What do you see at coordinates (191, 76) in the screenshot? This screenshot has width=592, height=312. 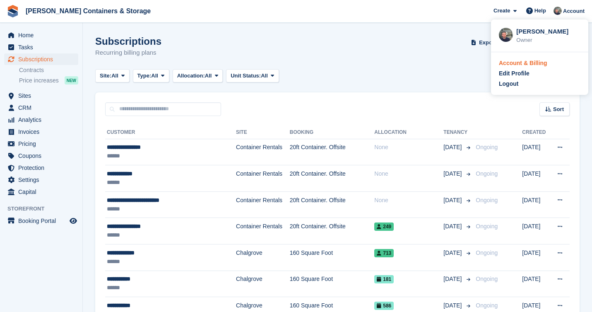 I see `span: Allocation:` at bounding box center [191, 76].